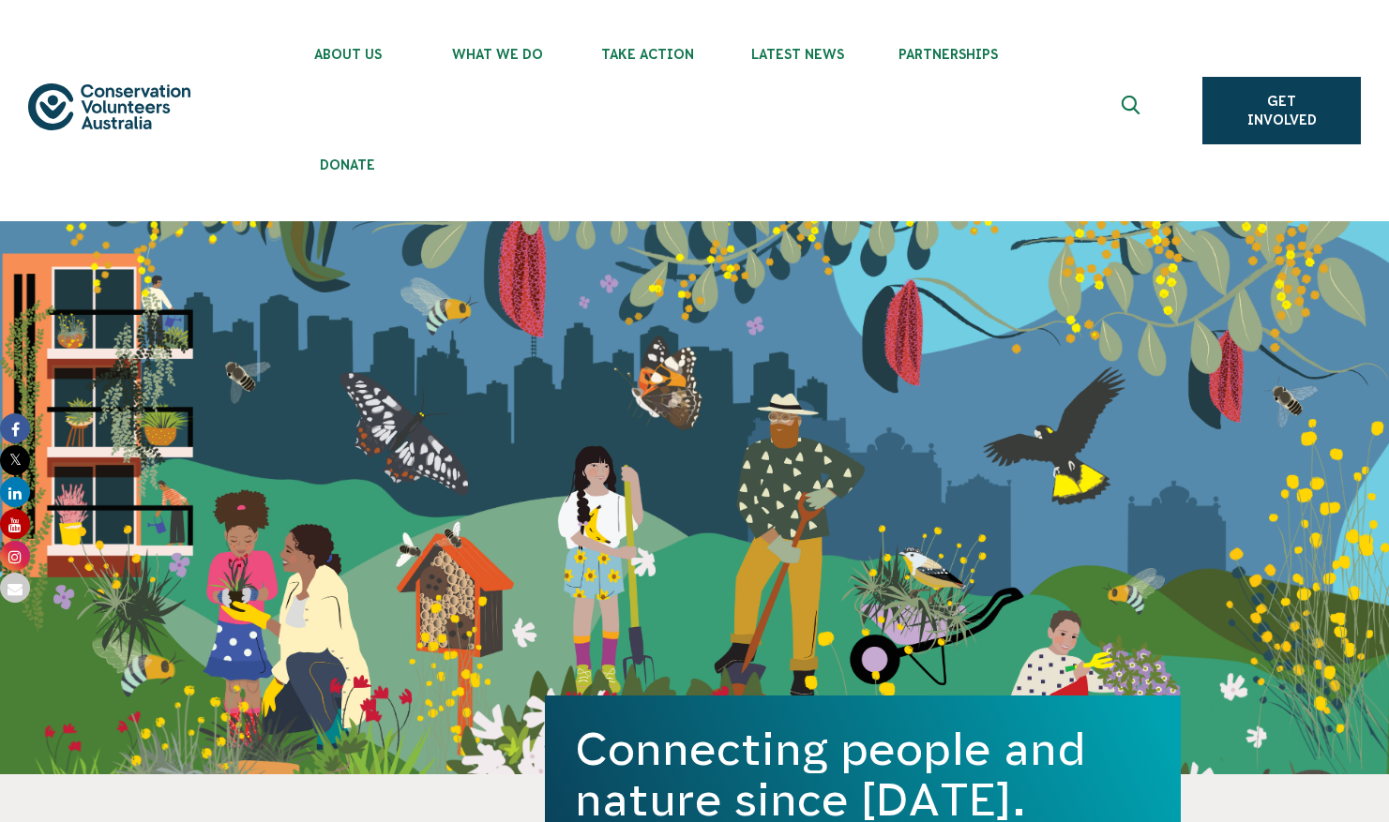 This screenshot has height=822, width=1389. Describe the element at coordinates (1133, 111) in the screenshot. I see `button: Expand search box Close search box` at that location.